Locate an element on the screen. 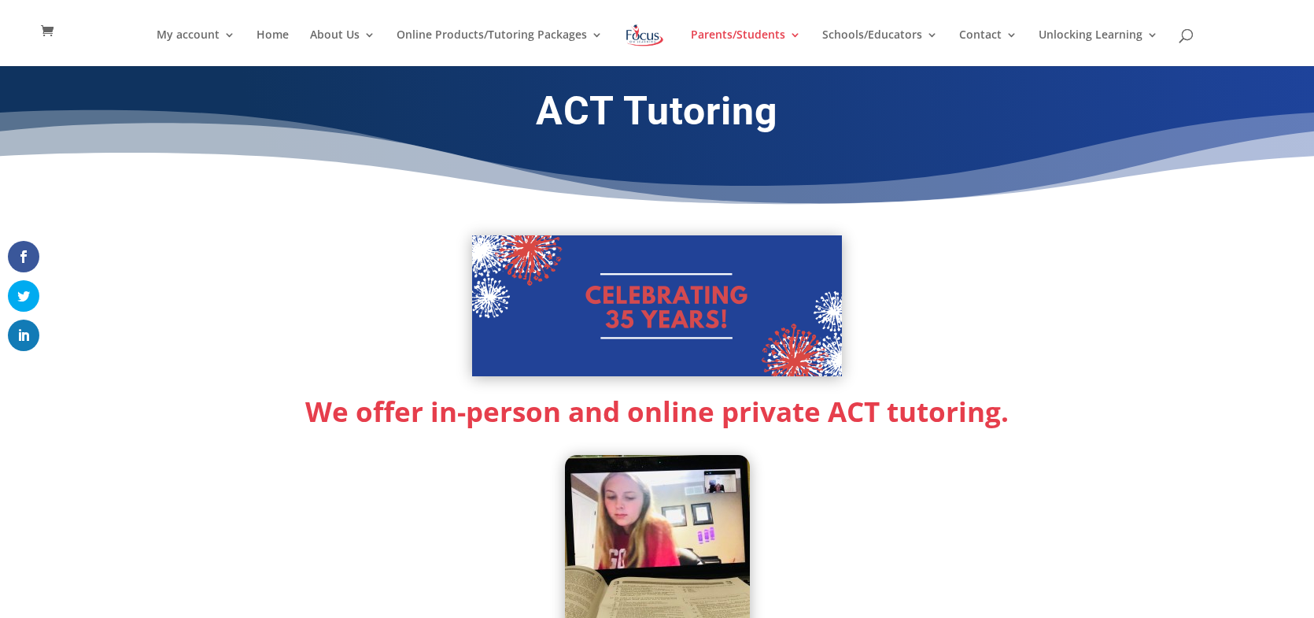 This screenshot has width=1314, height=618. a: Schools/Educators is located at coordinates (880, 47).